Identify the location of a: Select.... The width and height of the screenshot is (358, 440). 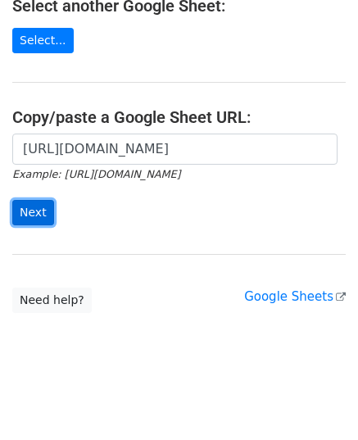
(43, 40).